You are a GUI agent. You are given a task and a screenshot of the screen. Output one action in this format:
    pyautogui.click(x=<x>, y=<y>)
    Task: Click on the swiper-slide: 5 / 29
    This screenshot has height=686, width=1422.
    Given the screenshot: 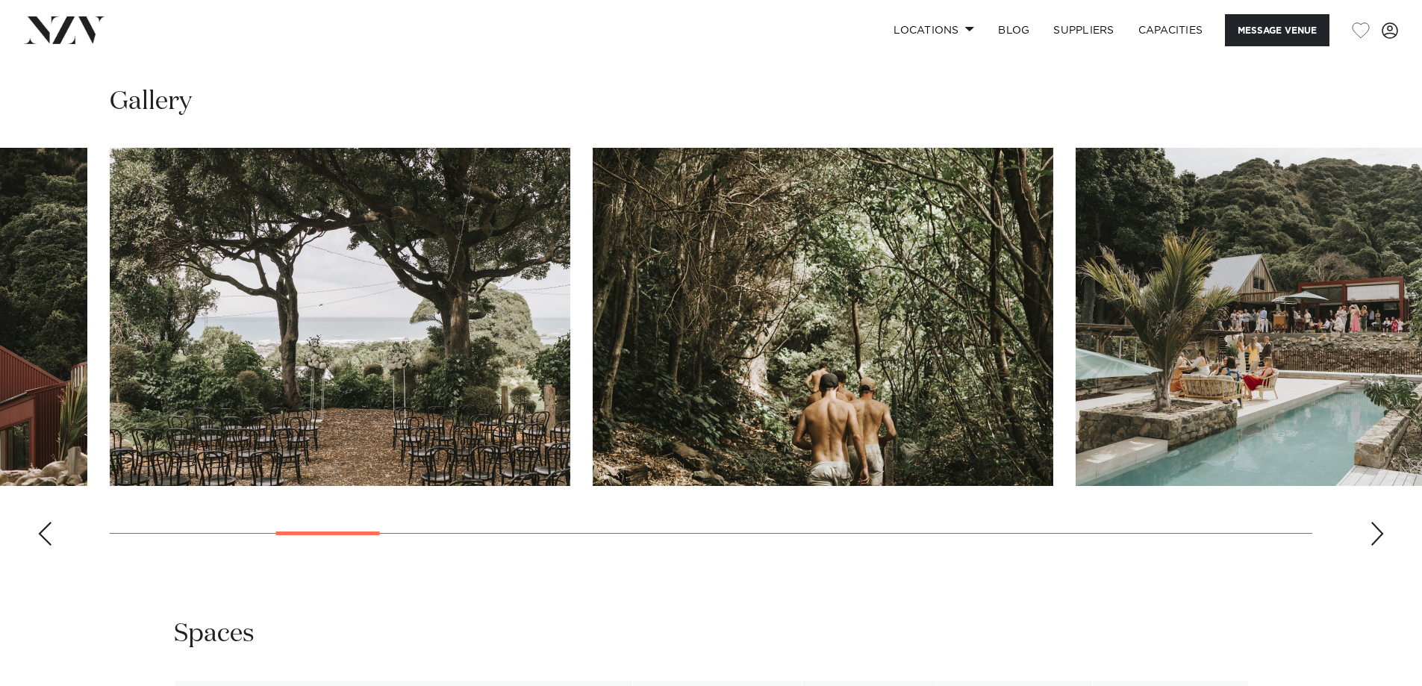 What is the action you would take?
    pyautogui.click(x=340, y=316)
    